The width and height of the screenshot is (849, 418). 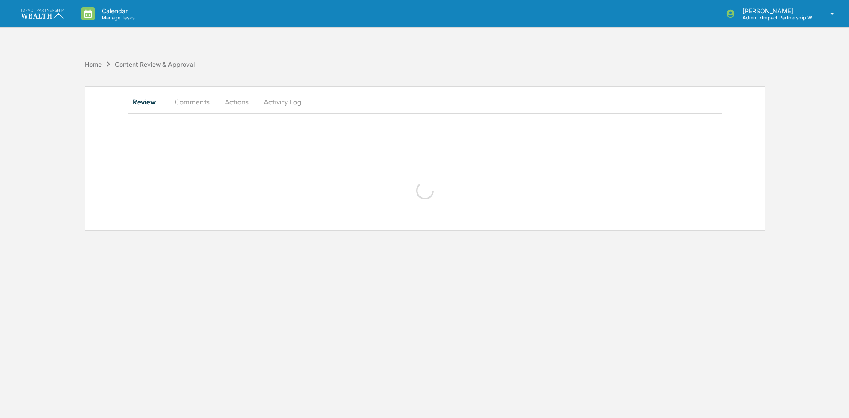 What do you see at coordinates (117, 11) in the screenshot?
I see `p: Calendar` at bounding box center [117, 11].